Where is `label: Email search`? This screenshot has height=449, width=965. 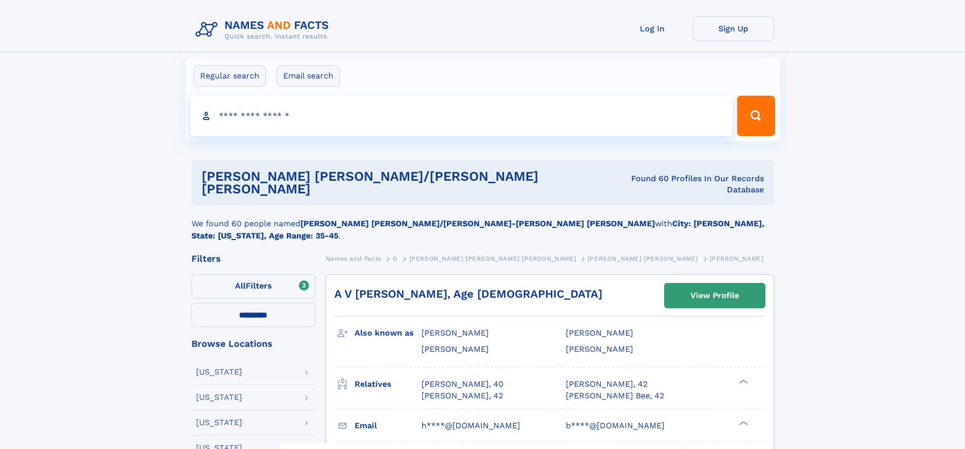 label: Email search is located at coordinates (308, 76).